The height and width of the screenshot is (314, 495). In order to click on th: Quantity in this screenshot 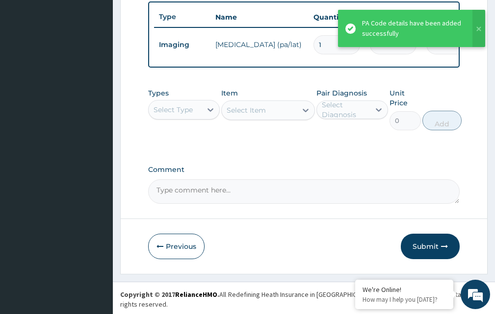, I will do `click(337, 17)`.